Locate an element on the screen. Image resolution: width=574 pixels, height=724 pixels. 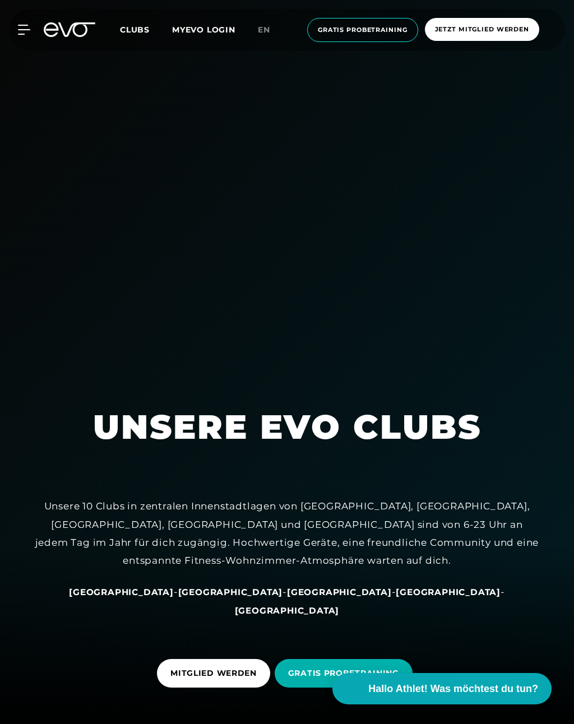
span: MITGLIED WERDEN is located at coordinates (214, 673).